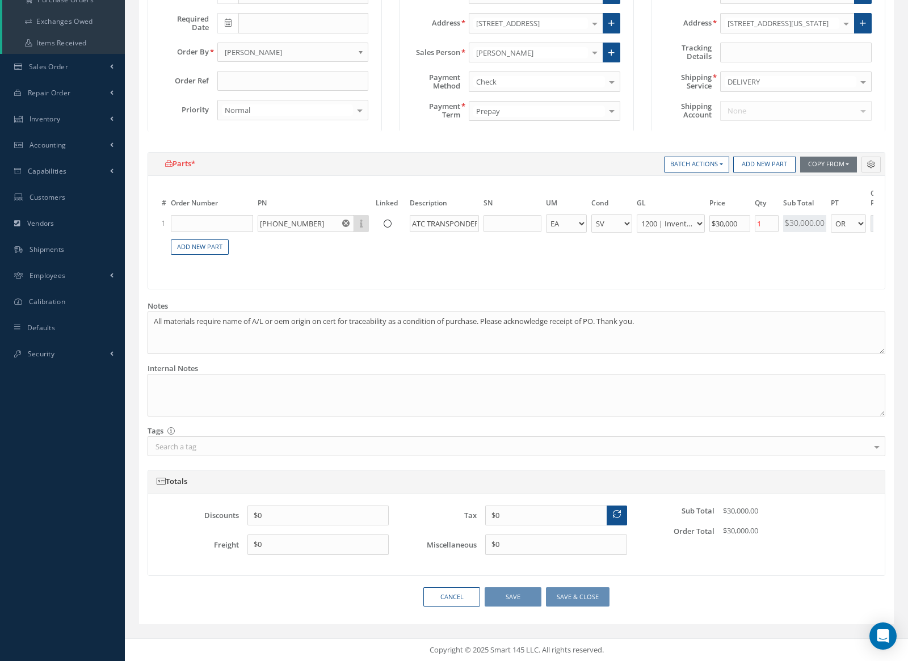 The height and width of the screenshot is (661, 908). Describe the element at coordinates (287, 110) in the screenshot. I see `span: Normal` at that location.